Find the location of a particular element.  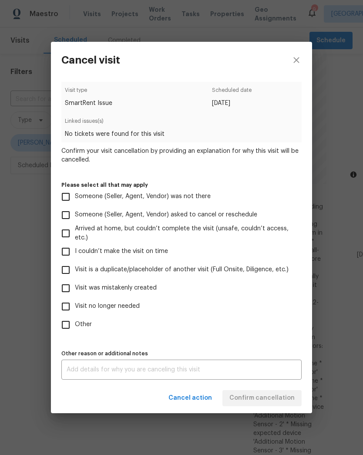

span: Visit no longer needed is located at coordinates (107, 306).